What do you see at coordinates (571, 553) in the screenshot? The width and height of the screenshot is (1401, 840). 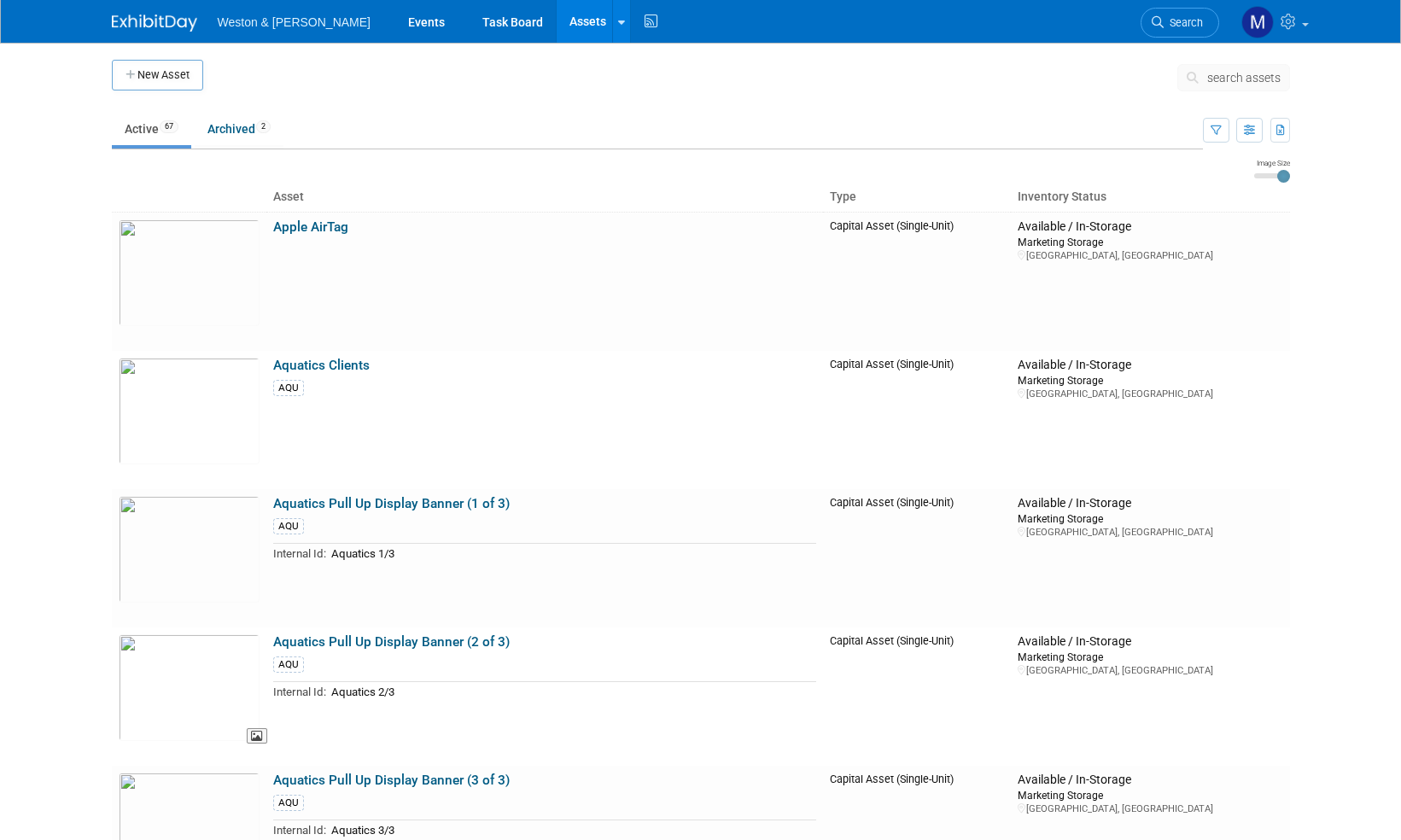 I see `td: Aquatics 1/3` at bounding box center [571, 553].